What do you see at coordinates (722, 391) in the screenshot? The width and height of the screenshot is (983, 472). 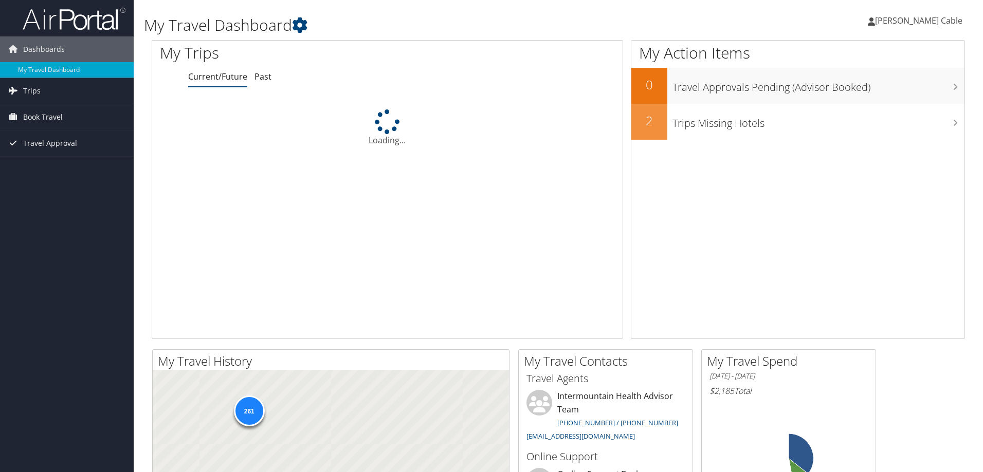 I see `span: $2,185` at bounding box center [722, 391].